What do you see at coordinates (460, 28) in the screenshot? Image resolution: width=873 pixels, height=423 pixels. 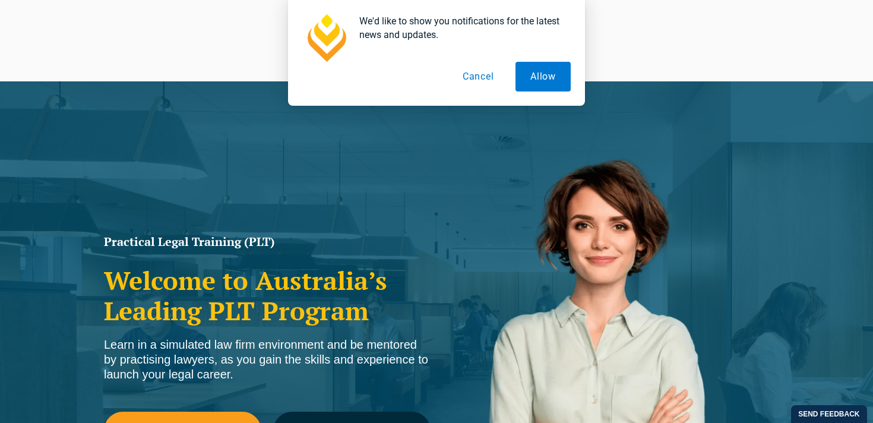 I see `div: We'd like to show you notifications for the latest news and updates.` at bounding box center [460, 28].